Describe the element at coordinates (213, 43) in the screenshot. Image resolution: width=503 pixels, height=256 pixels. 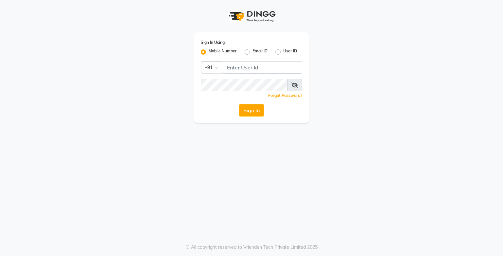
I see `label: Sign In Using:` at that location.